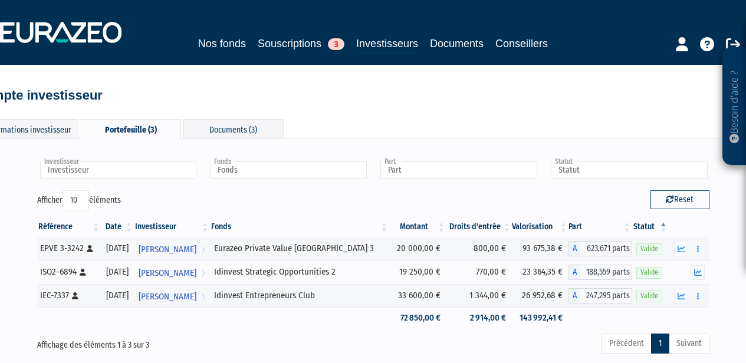 This screenshot has height=363, width=746. Describe the element at coordinates (68, 248) in the screenshot. I see `div: EPVE 3-3242` at that location.